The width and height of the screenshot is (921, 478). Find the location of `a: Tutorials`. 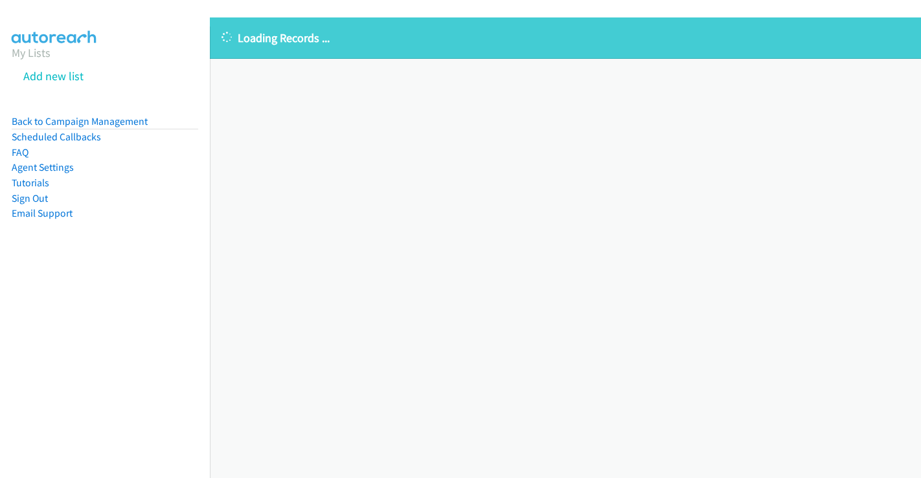

a: Tutorials is located at coordinates (30, 183).